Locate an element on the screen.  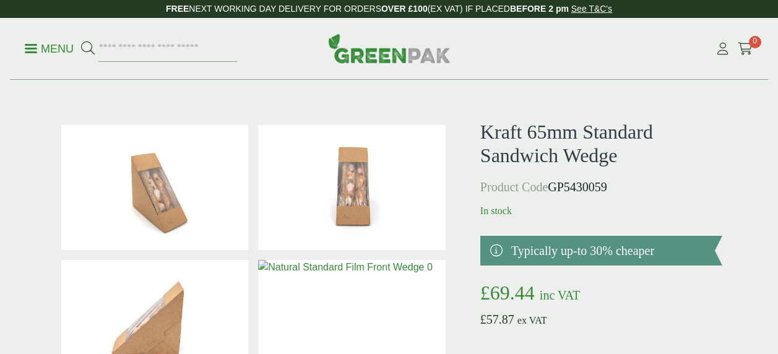
span: inc VAT is located at coordinates (560, 295).